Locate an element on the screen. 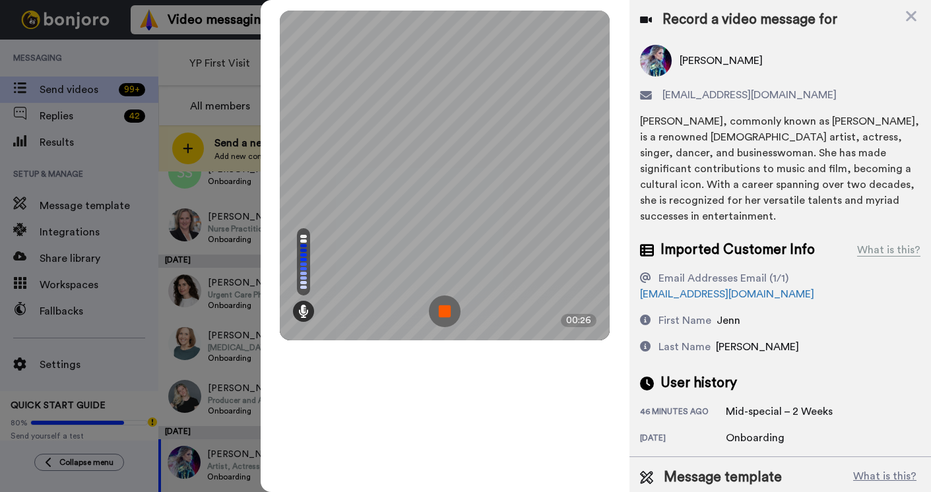 This screenshot has width=931, height=492. div: 46 minutes ago is located at coordinates (683, 413).